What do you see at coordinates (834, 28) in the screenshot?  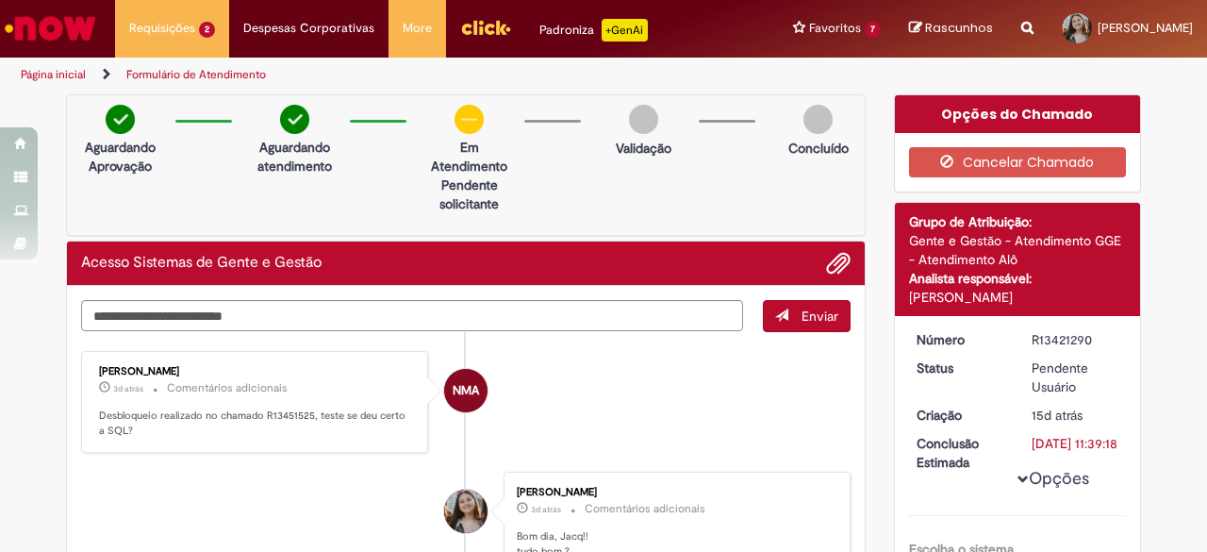 I see `span: Favoritos` at bounding box center [834, 28].